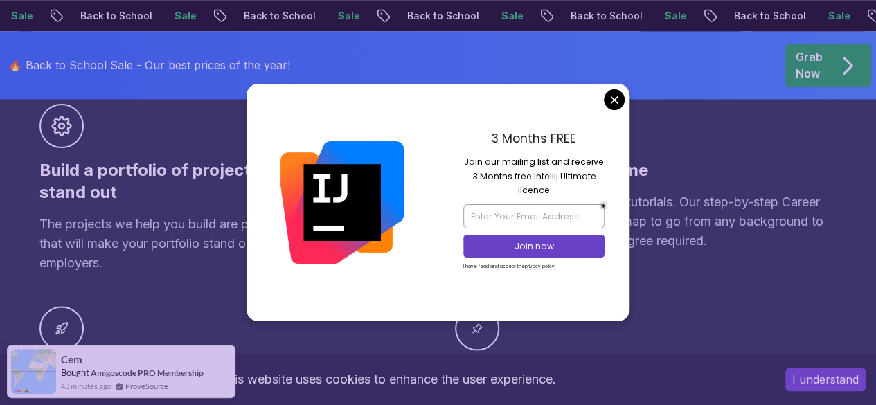 Image resolution: width=876 pixels, height=405 pixels. What do you see at coordinates (231, 181) in the screenshot?
I see `h3: Build a portfolio of projects that make you stand out` at bounding box center [231, 181].